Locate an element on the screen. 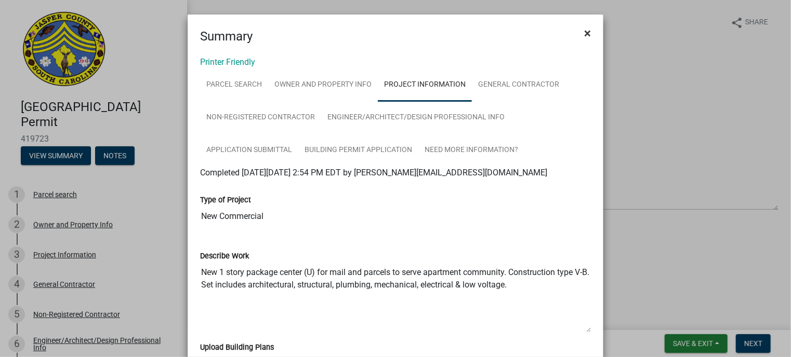 This screenshot has height=357, width=791. a: Need More Information? is located at coordinates (471, 151).